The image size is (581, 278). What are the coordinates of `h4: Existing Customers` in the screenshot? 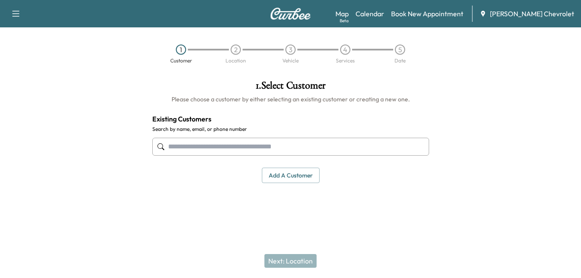 It's located at (290, 119).